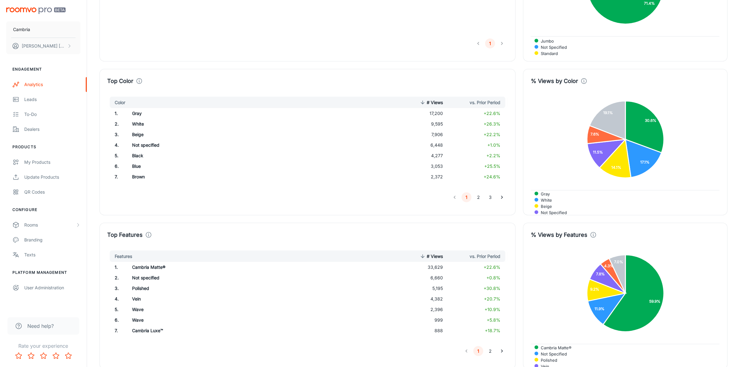 The image size is (740, 367). I want to click on td: 7,906, so click(418, 135).